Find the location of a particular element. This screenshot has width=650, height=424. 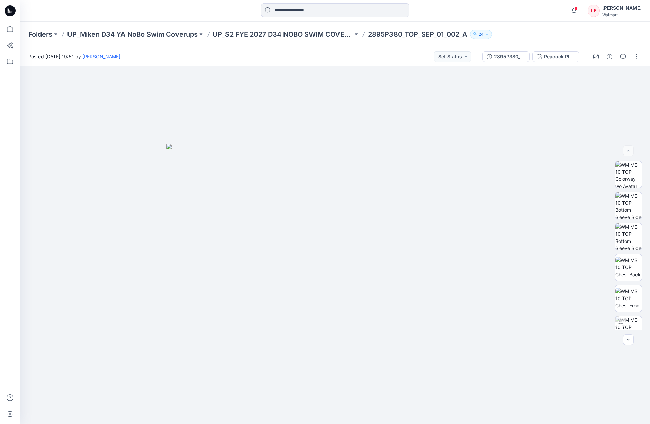

p: 2895P380_TOP_SEP_01_002_A is located at coordinates (417, 34).